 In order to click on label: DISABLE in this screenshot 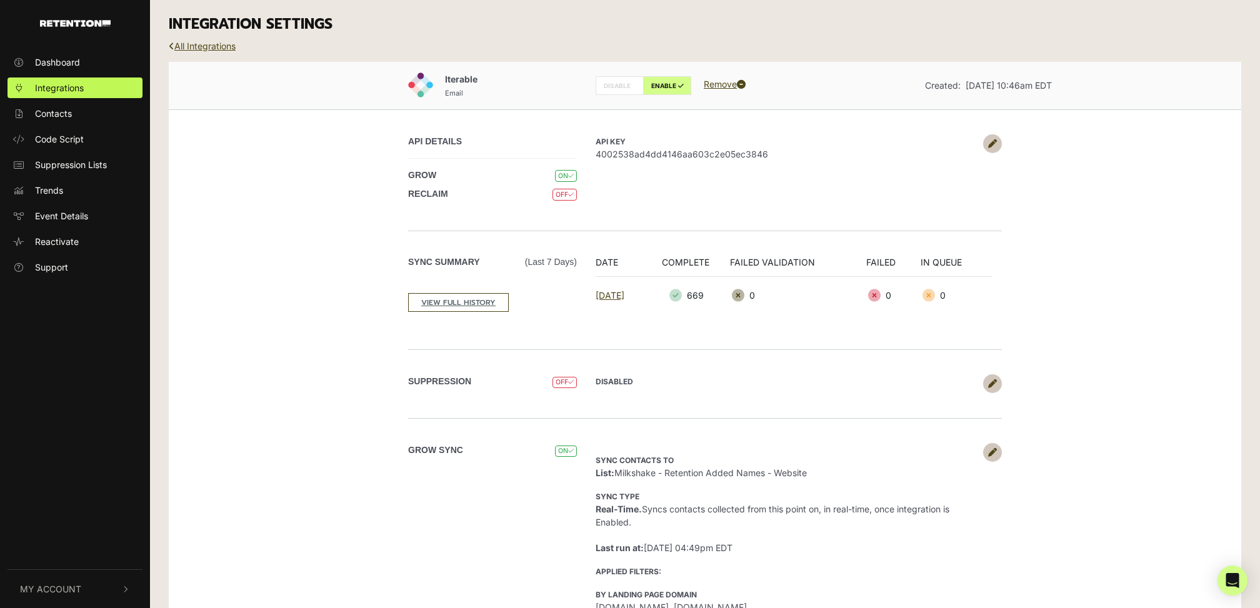, I will do `click(619, 86)`.